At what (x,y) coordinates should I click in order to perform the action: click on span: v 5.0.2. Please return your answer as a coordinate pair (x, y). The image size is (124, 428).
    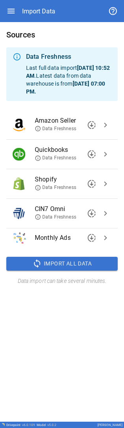
    Looking at the image, I should click on (52, 425).